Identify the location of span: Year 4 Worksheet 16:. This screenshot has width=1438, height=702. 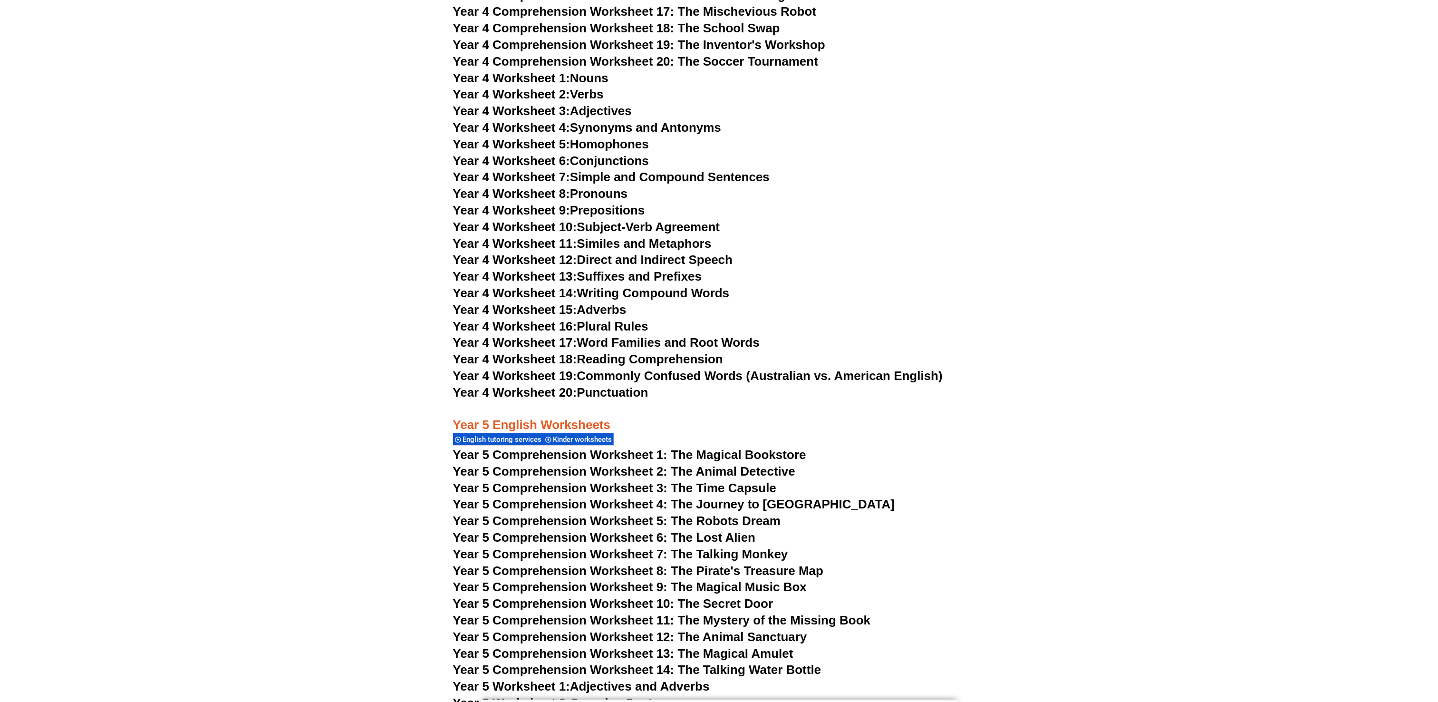
(515, 326).